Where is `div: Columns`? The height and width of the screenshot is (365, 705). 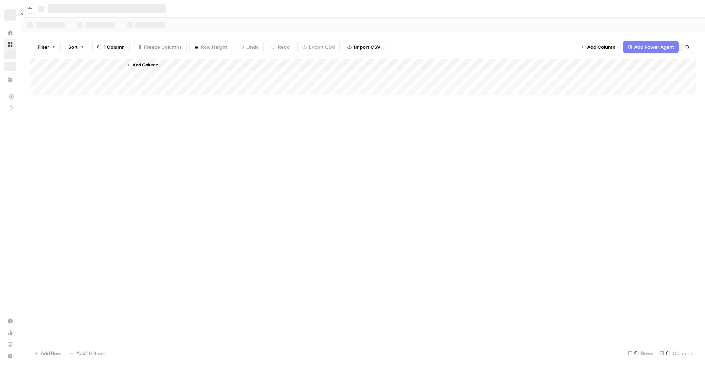 div: Columns is located at coordinates (676, 353).